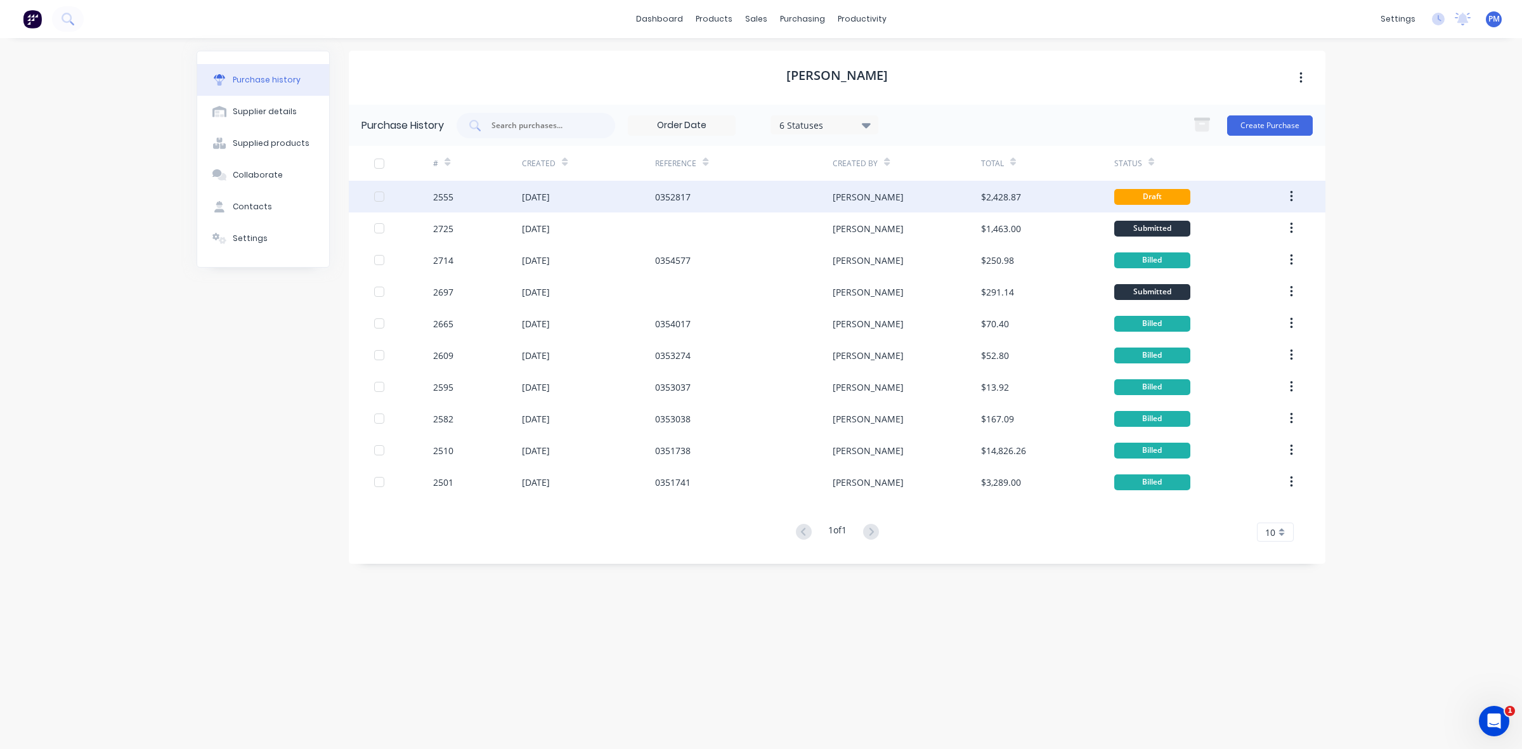  What do you see at coordinates (714, 19) in the screenshot?
I see `div: products` at bounding box center [714, 19].